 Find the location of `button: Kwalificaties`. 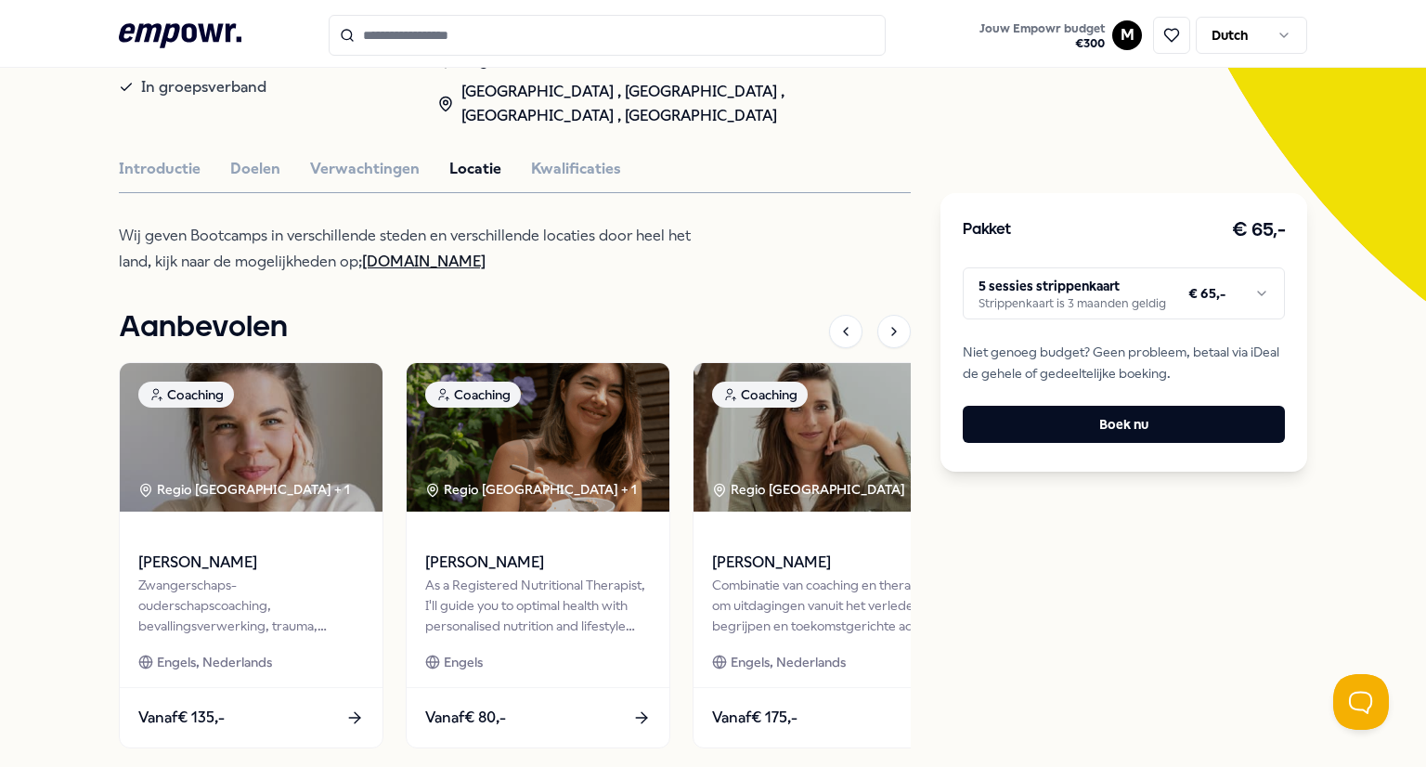

button: Kwalificaties is located at coordinates (575, 169).